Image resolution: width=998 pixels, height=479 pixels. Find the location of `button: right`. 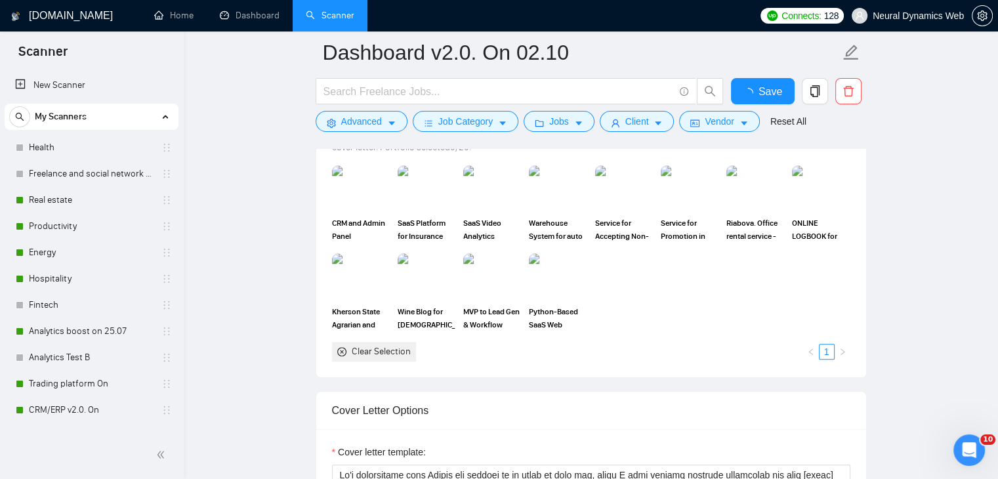

button: right is located at coordinates (843, 352).